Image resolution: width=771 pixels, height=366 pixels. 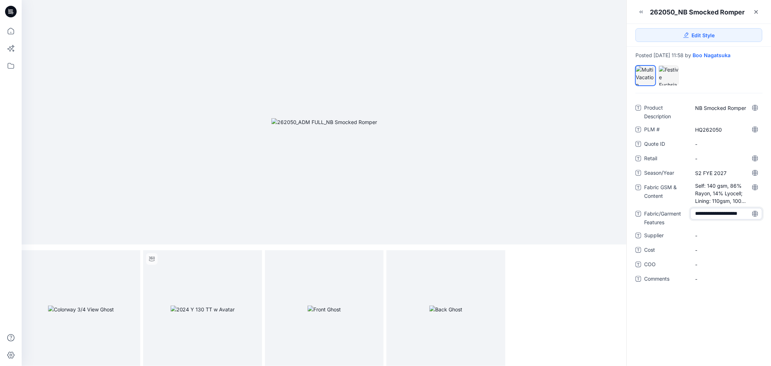 I want to click on img: Back Ghost, so click(x=446, y=309).